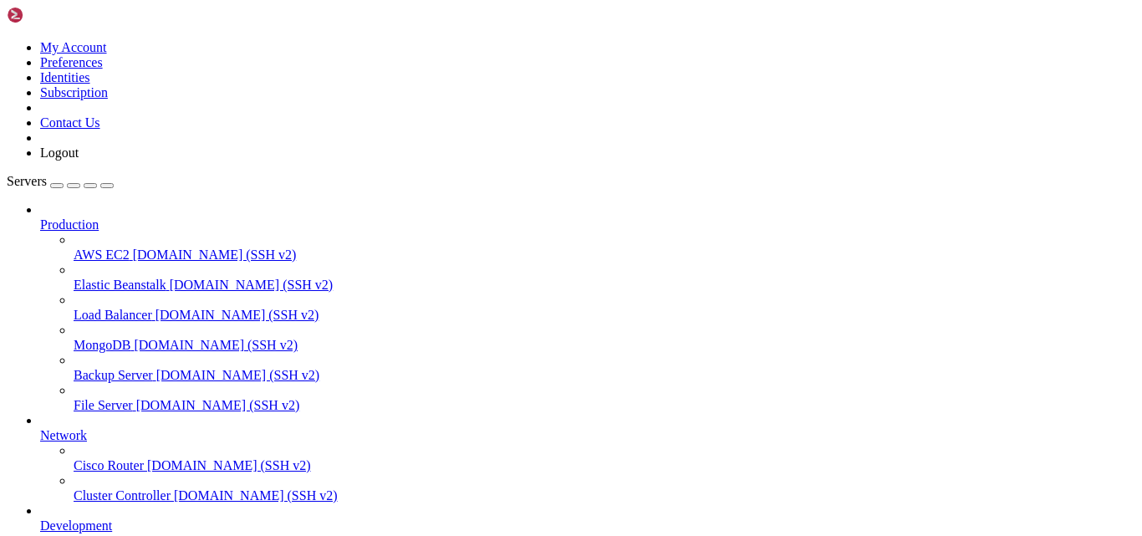  What do you see at coordinates (69, 224) in the screenshot?
I see `span: Production` at bounding box center [69, 224].